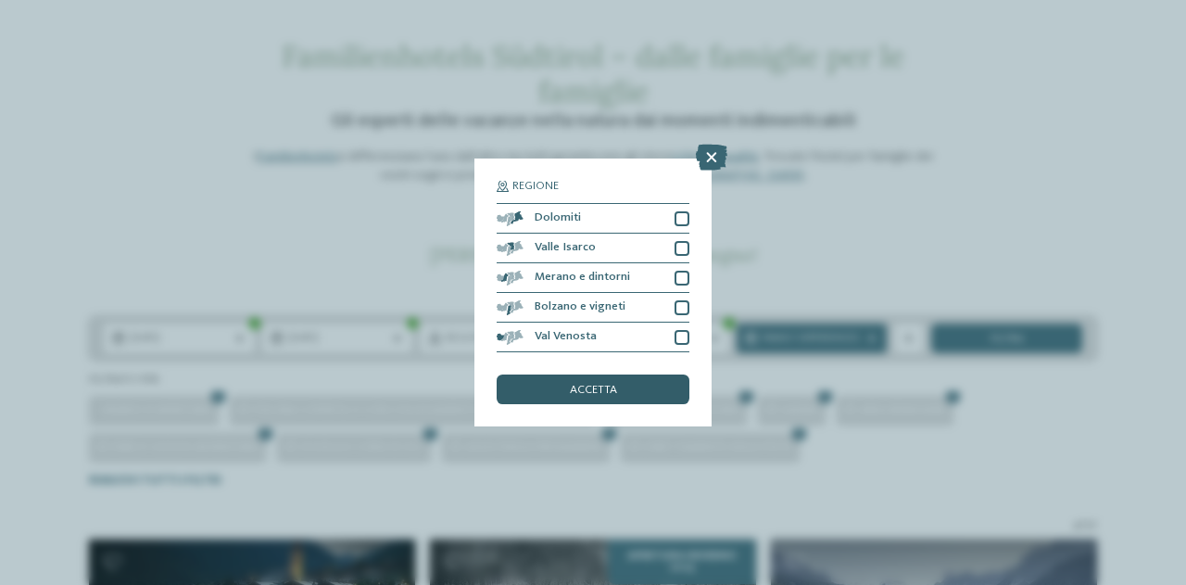  What do you see at coordinates (536, 186) in the screenshot?
I see `span: Regione` at bounding box center [536, 186].